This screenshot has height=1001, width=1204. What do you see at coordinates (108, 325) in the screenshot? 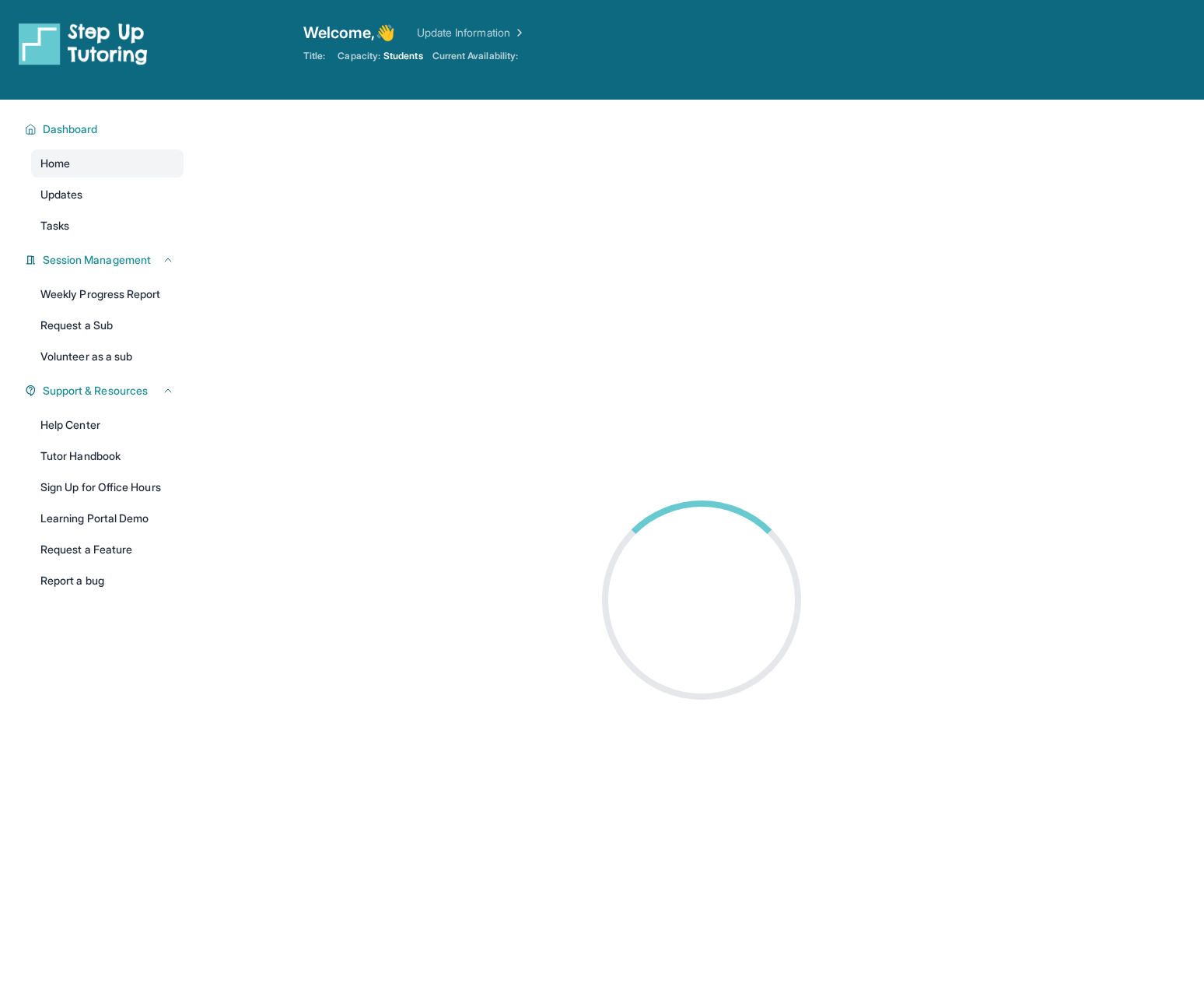
I see `a: Request a Sub` at bounding box center [108, 325].